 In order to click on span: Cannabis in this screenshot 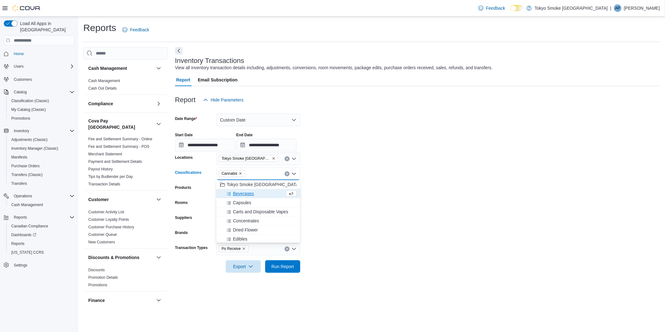, I will do `click(232, 173)`.